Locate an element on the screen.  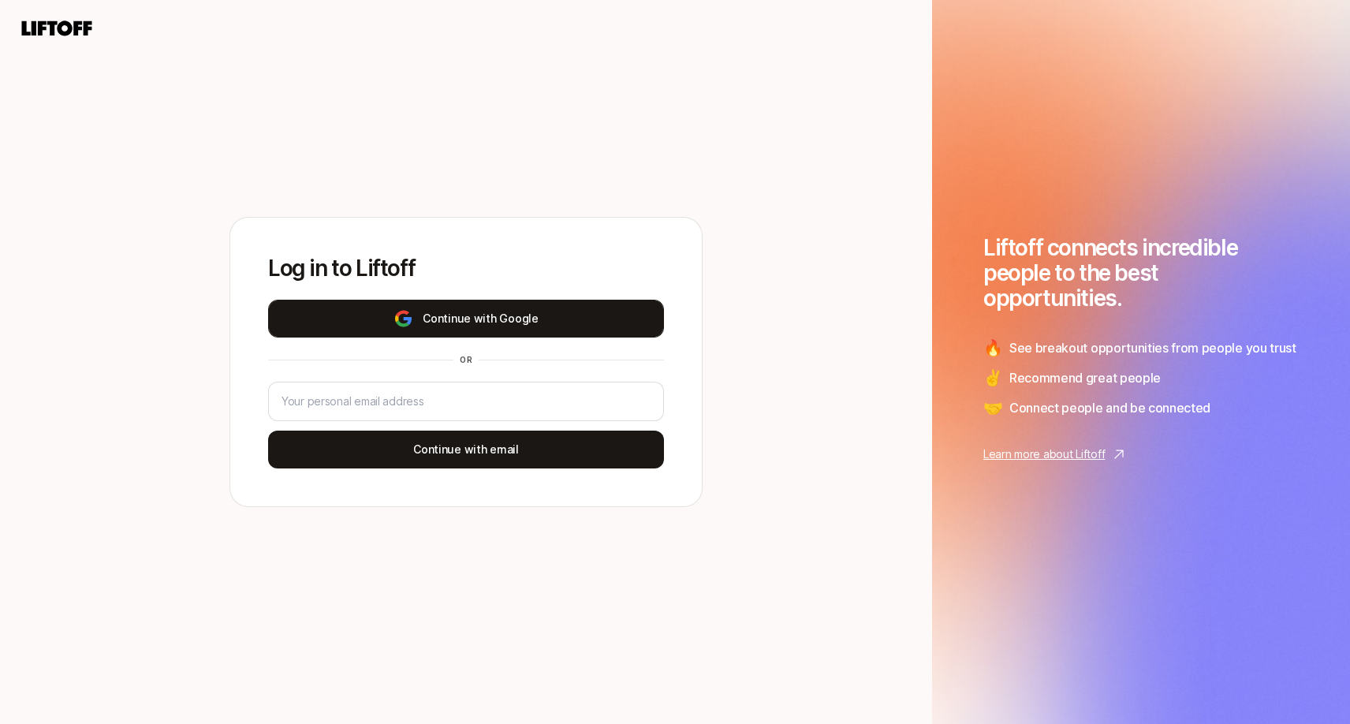
input: Your personal email address is located at coordinates (466, 401).